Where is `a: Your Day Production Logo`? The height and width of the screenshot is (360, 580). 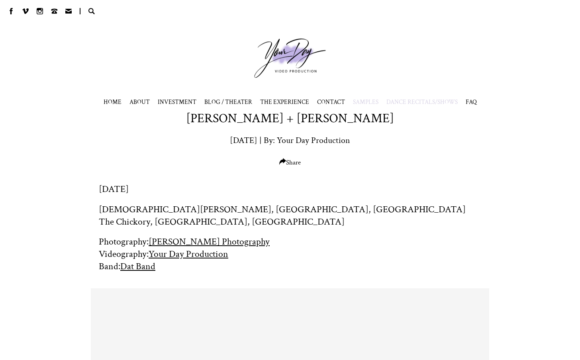
a: Your Day Production Logo is located at coordinates (290, 58).